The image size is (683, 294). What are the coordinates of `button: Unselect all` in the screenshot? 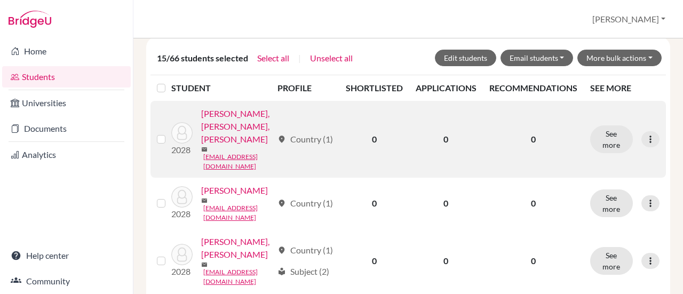 It's located at (331, 58).